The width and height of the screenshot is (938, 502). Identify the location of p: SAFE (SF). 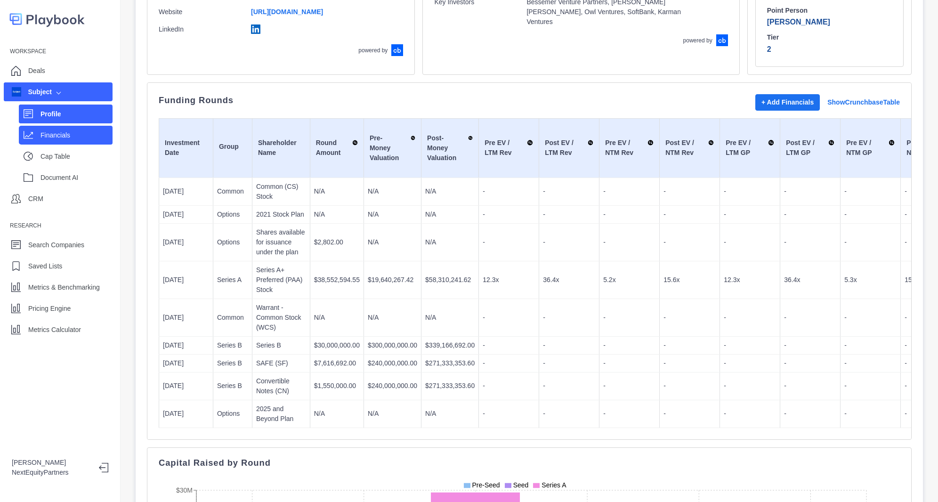
(281, 363).